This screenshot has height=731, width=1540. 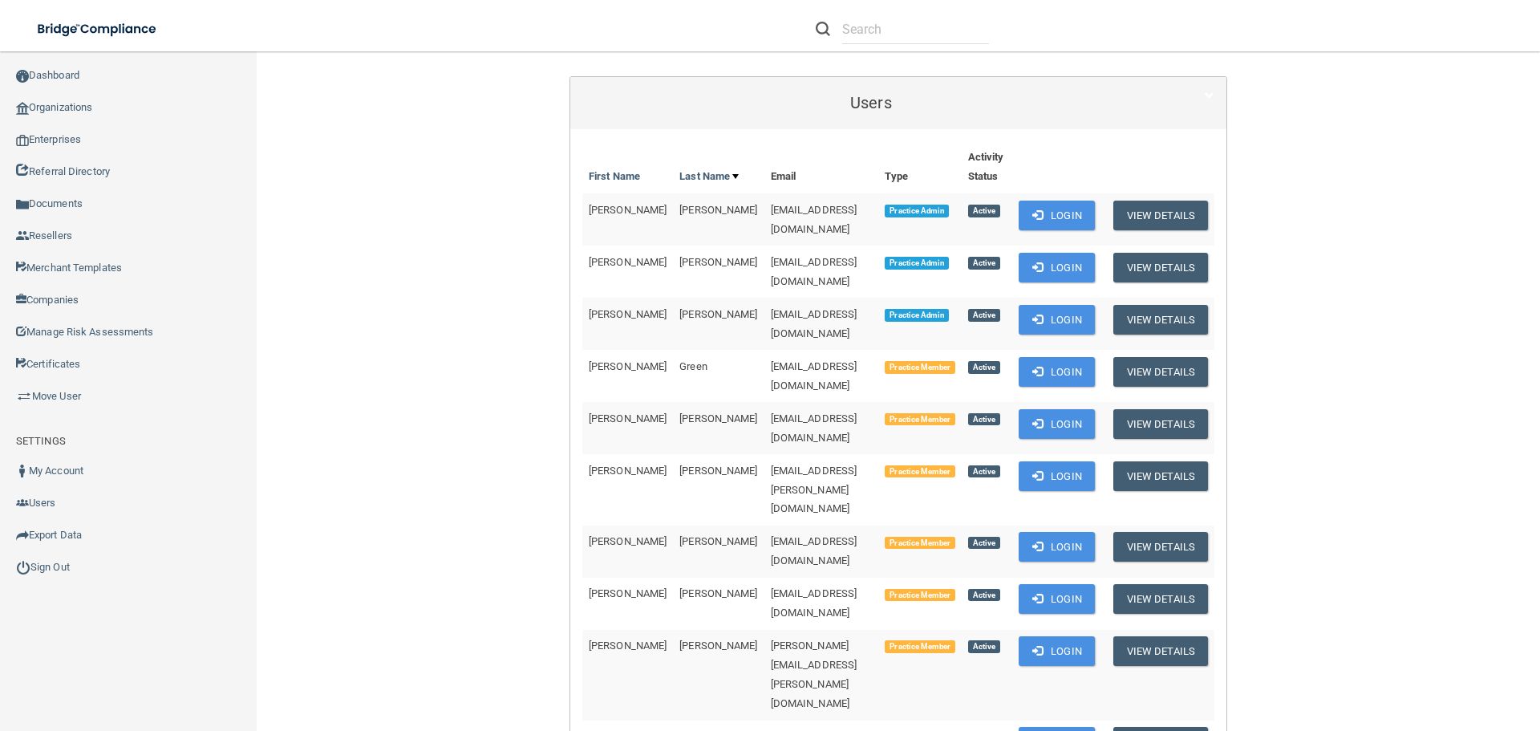 I want to click on a: First Name, so click(x=614, y=176).